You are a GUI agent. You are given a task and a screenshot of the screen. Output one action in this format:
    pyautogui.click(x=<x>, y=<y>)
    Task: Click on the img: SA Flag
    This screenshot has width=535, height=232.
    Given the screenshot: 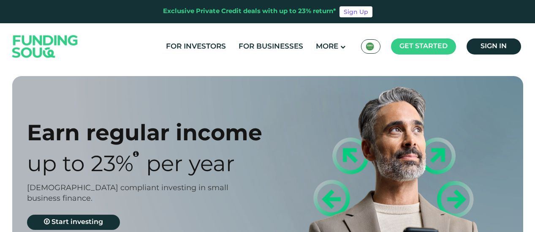 What is the action you would take?
    pyautogui.click(x=370, y=46)
    